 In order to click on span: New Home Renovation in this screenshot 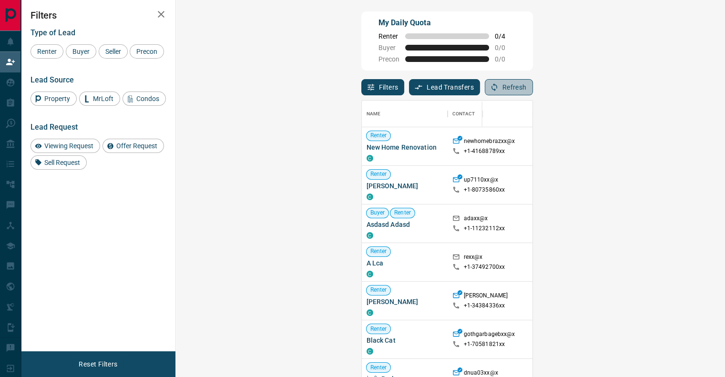, I will do `click(404, 147)`.